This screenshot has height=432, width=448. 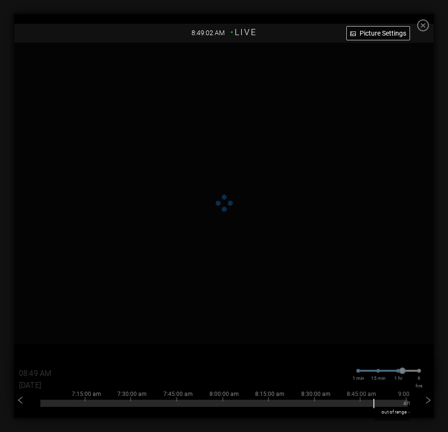 What do you see at coordinates (422, 25) in the screenshot?
I see `span: close-circle` at bounding box center [422, 25].